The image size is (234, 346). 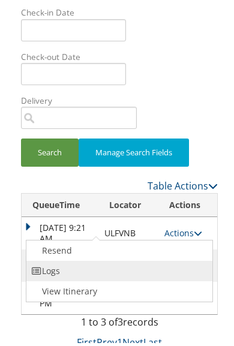 I want to click on a: Last, so click(x=152, y=338).